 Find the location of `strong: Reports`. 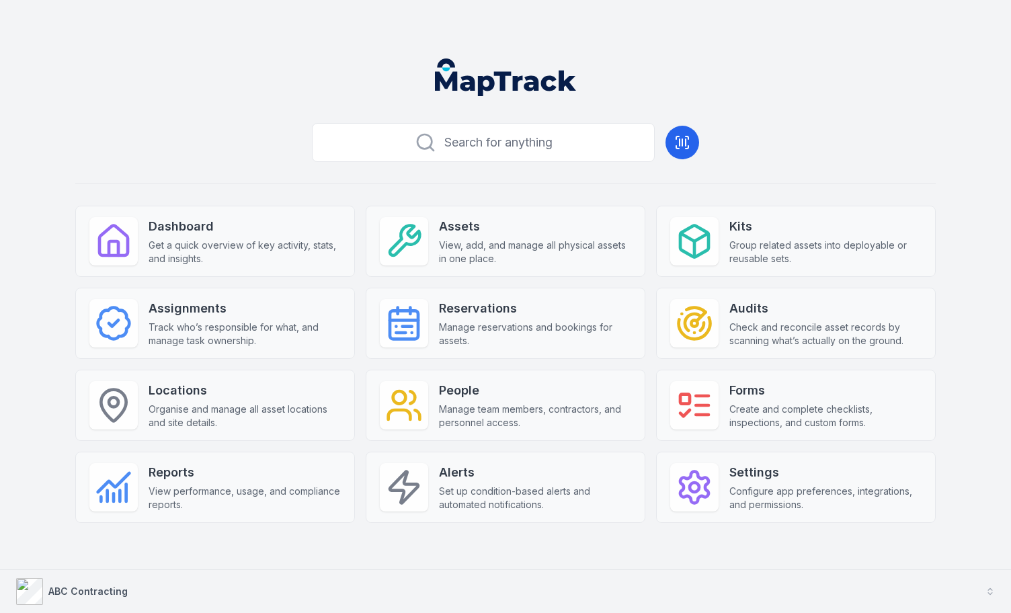

strong: Reports is located at coordinates (245, 472).